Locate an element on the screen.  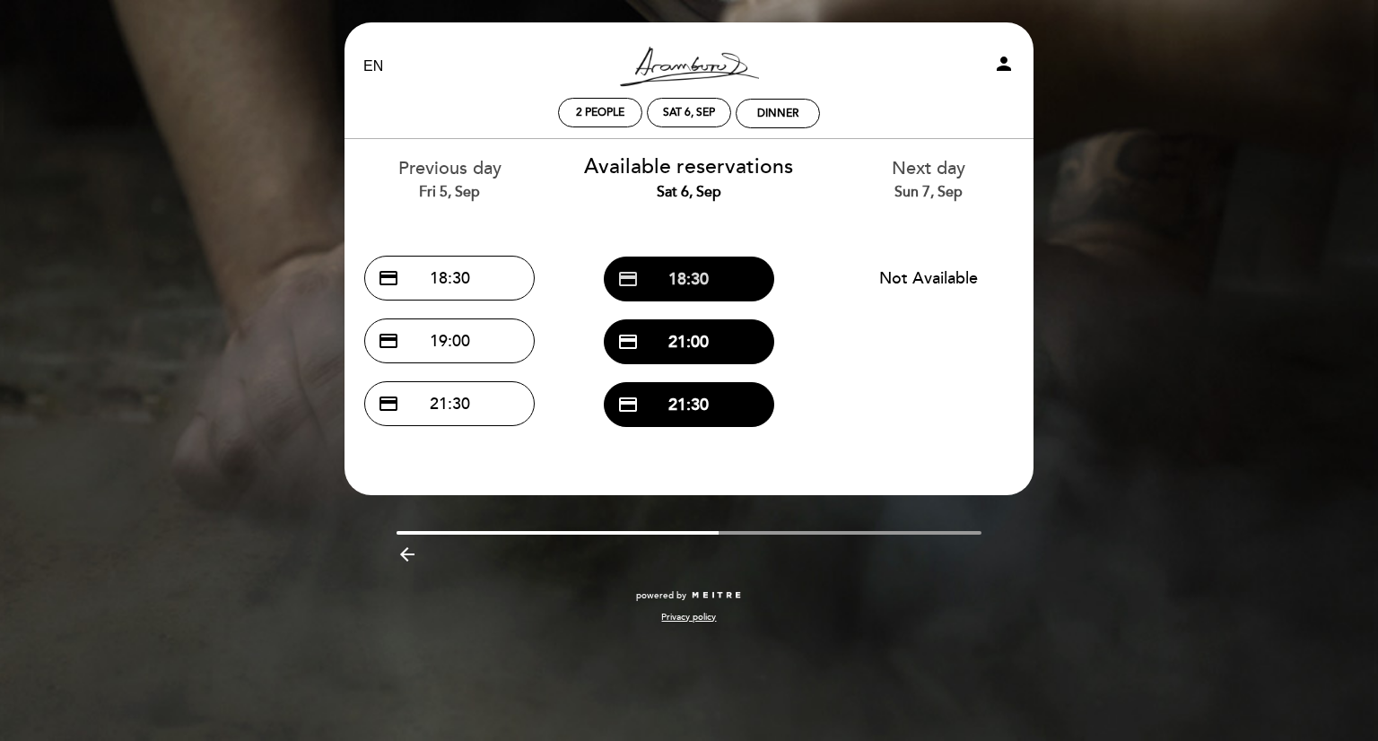
div: Available reservations is located at coordinates (689, 178).